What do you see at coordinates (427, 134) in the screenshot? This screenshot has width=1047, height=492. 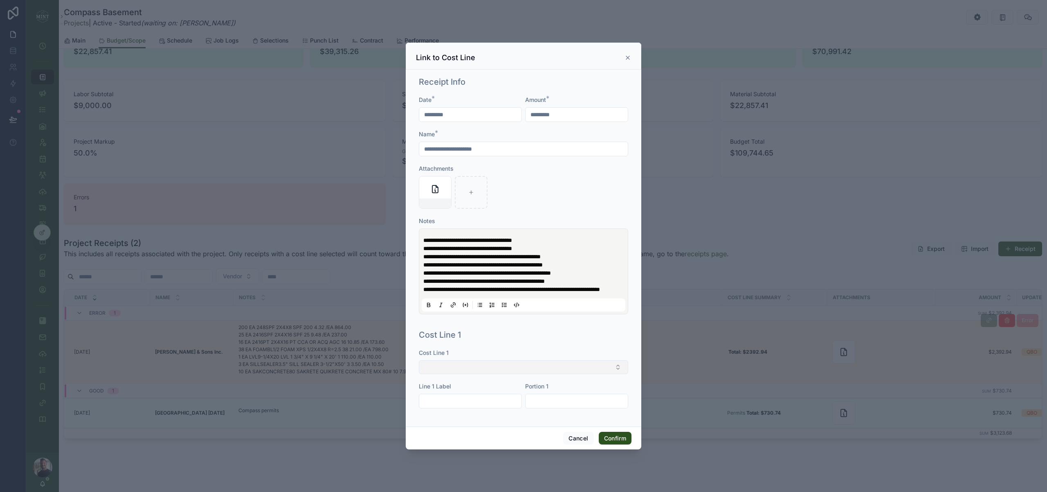 I see `span: Name` at bounding box center [427, 134].